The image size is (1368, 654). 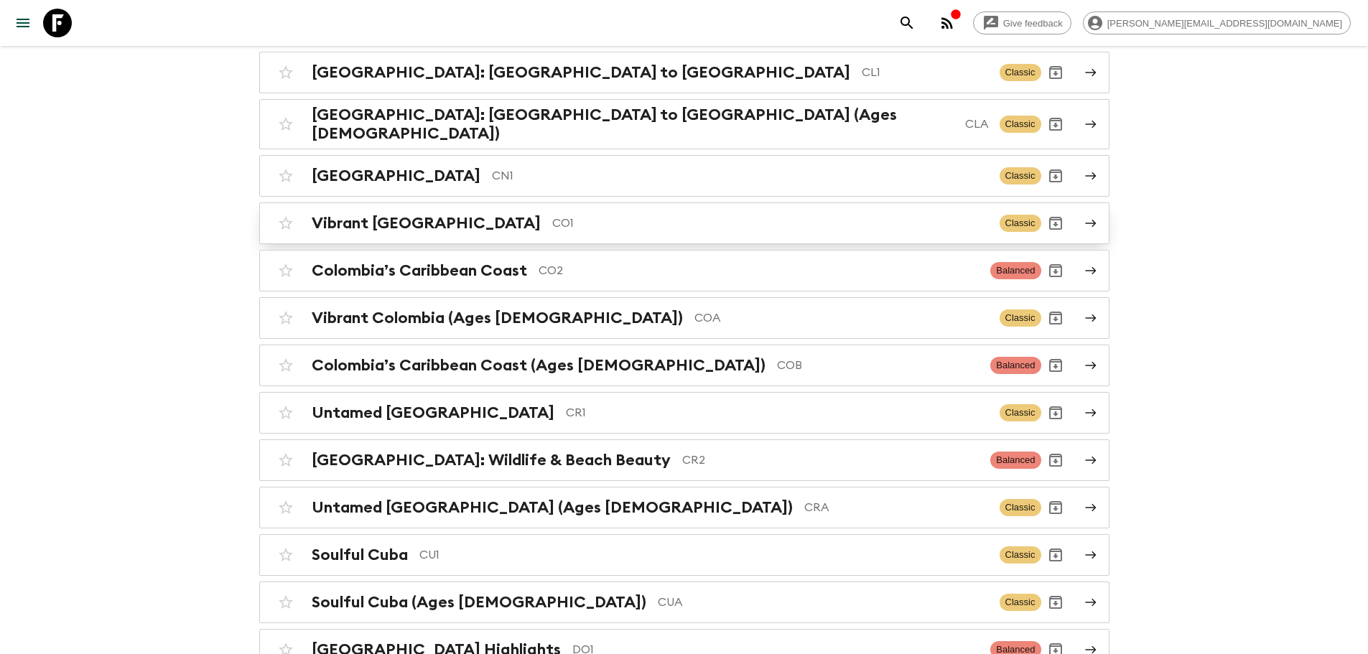 What do you see at coordinates (907, 23) in the screenshot?
I see `button: search adventures` at bounding box center [907, 23].